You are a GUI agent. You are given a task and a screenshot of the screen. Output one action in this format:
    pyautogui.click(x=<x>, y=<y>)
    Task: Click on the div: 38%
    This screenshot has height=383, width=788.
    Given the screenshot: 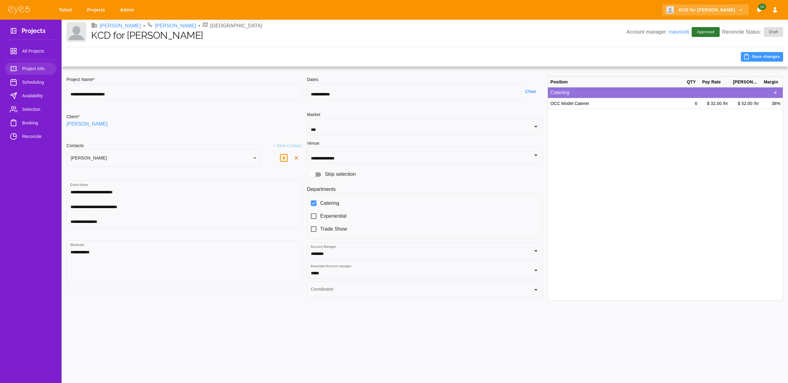 What is the action you would take?
    pyautogui.click(x=772, y=103)
    